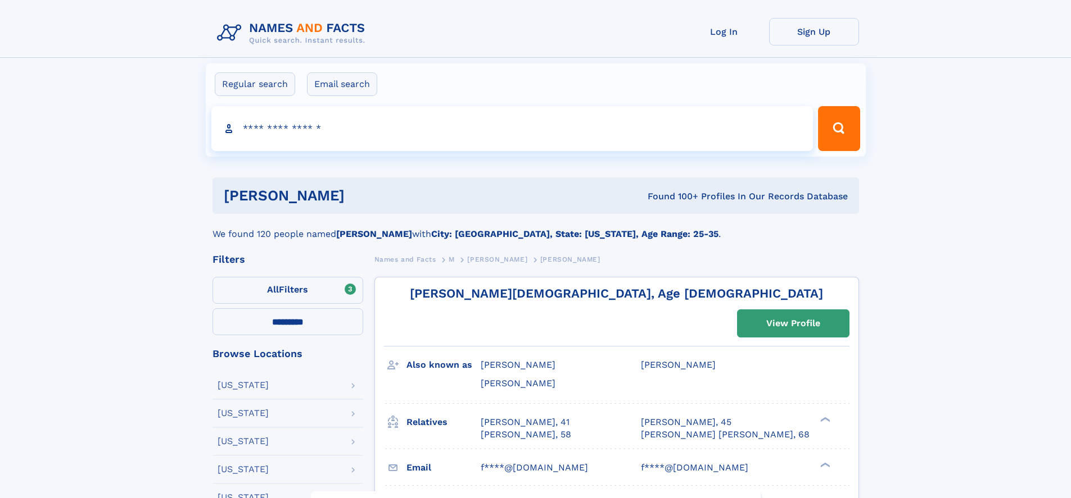 The height and width of the screenshot is (498, 1071). Describe the element at coordinates (273, 289) in the screenshot. I see `span: All` at that location.